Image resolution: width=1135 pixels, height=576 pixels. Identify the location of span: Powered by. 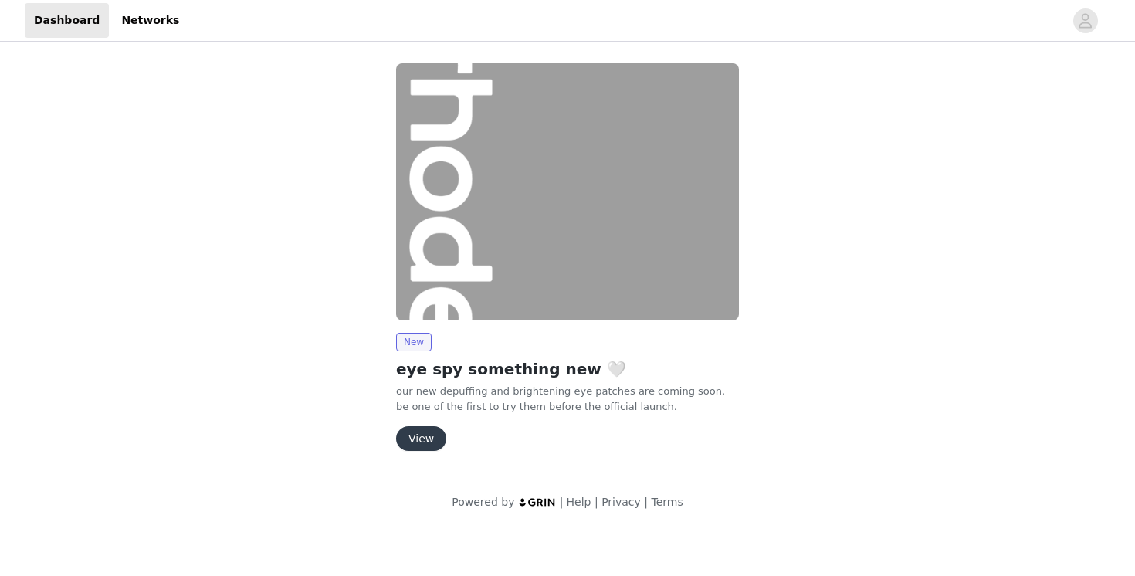
(483, 502).